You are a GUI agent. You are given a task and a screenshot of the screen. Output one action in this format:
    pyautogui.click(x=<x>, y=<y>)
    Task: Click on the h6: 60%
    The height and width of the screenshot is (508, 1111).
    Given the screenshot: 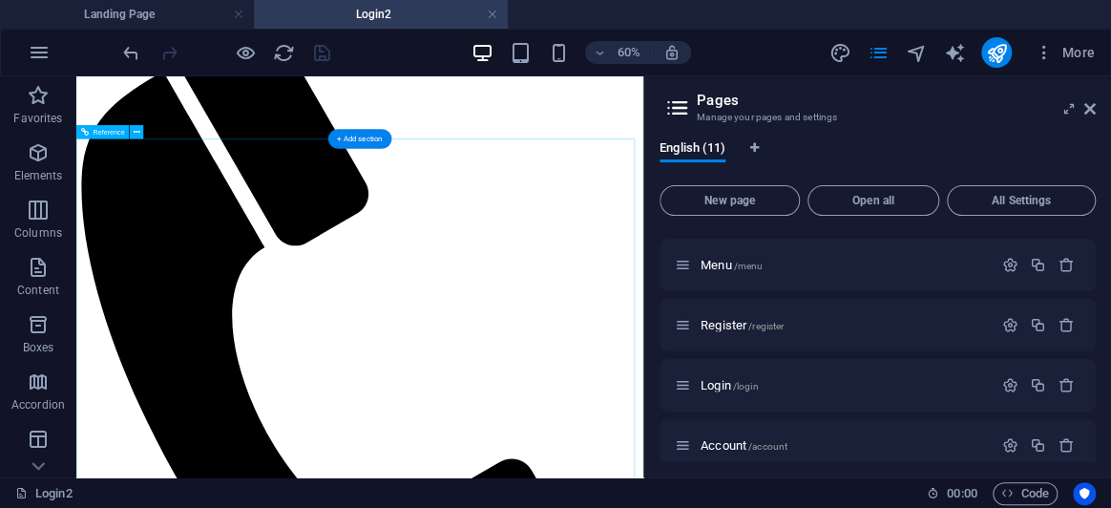 What is the action you would take?
    pyautogui.click(x=629, y=53)
    